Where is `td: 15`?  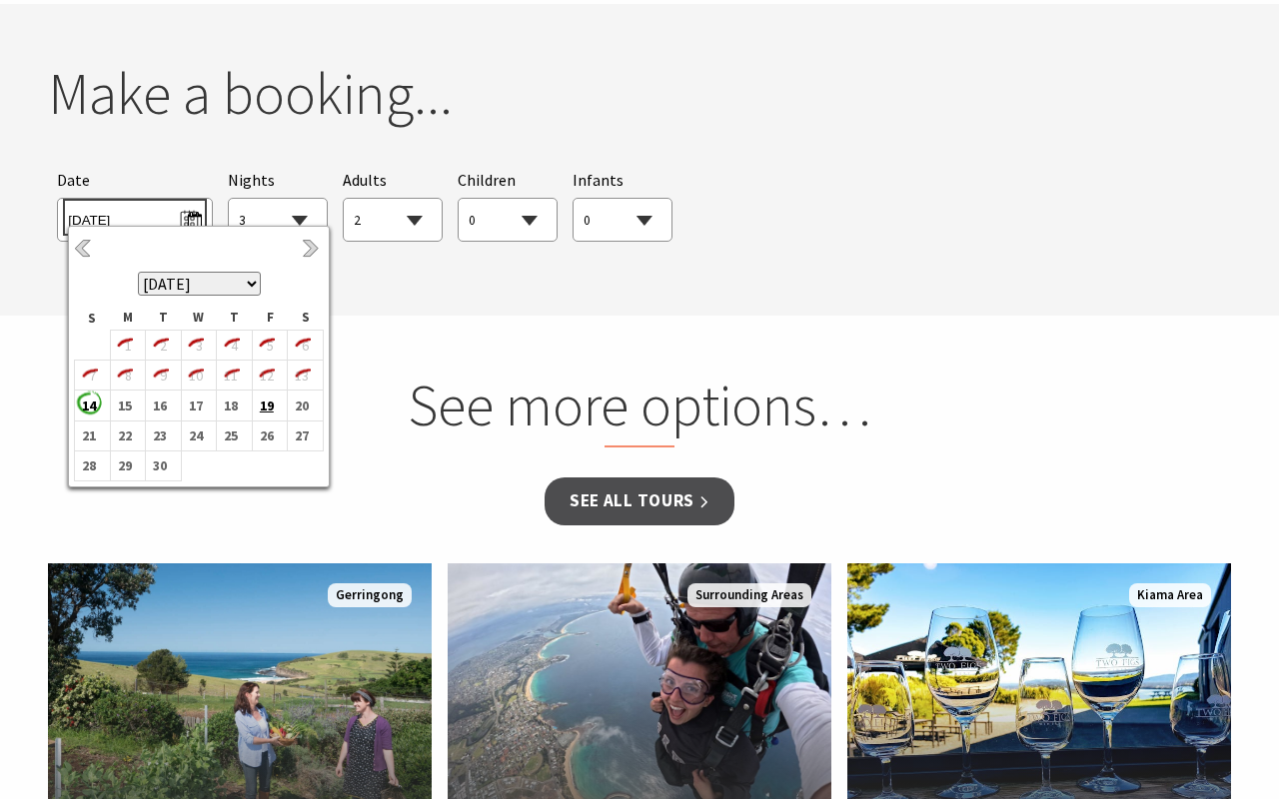
td: 15 is located at coordinates (128, 406).